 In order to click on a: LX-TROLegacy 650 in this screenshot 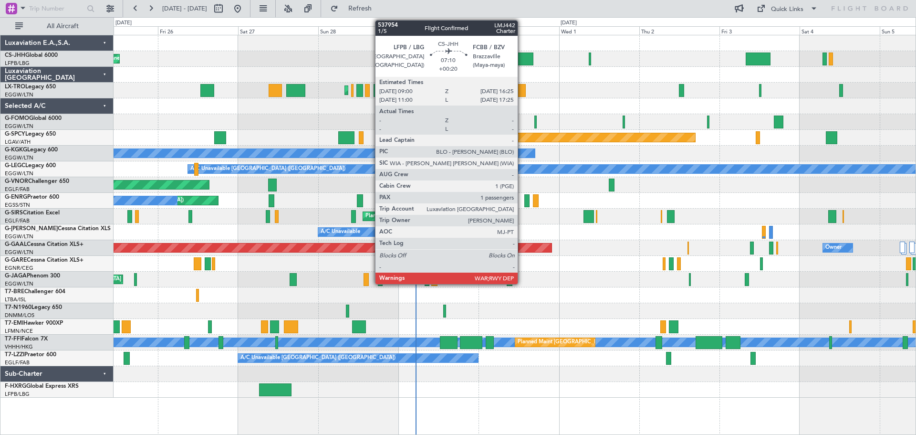, I will do `click(30, 87)`.